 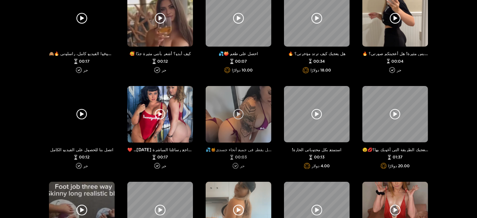 What do you see at coordinates (241, 157) in the screenshot?
I see `font: 00:03` at bounding box center [241, 157].